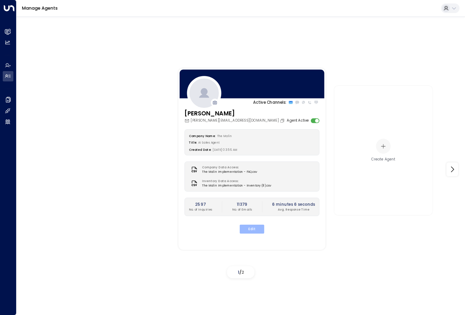 The image size is (465, 315). Describe the element at coordinates (237, 186) in the screenshot. I see `span: The Malin Implementation - Inventory (8).csv` at that location.